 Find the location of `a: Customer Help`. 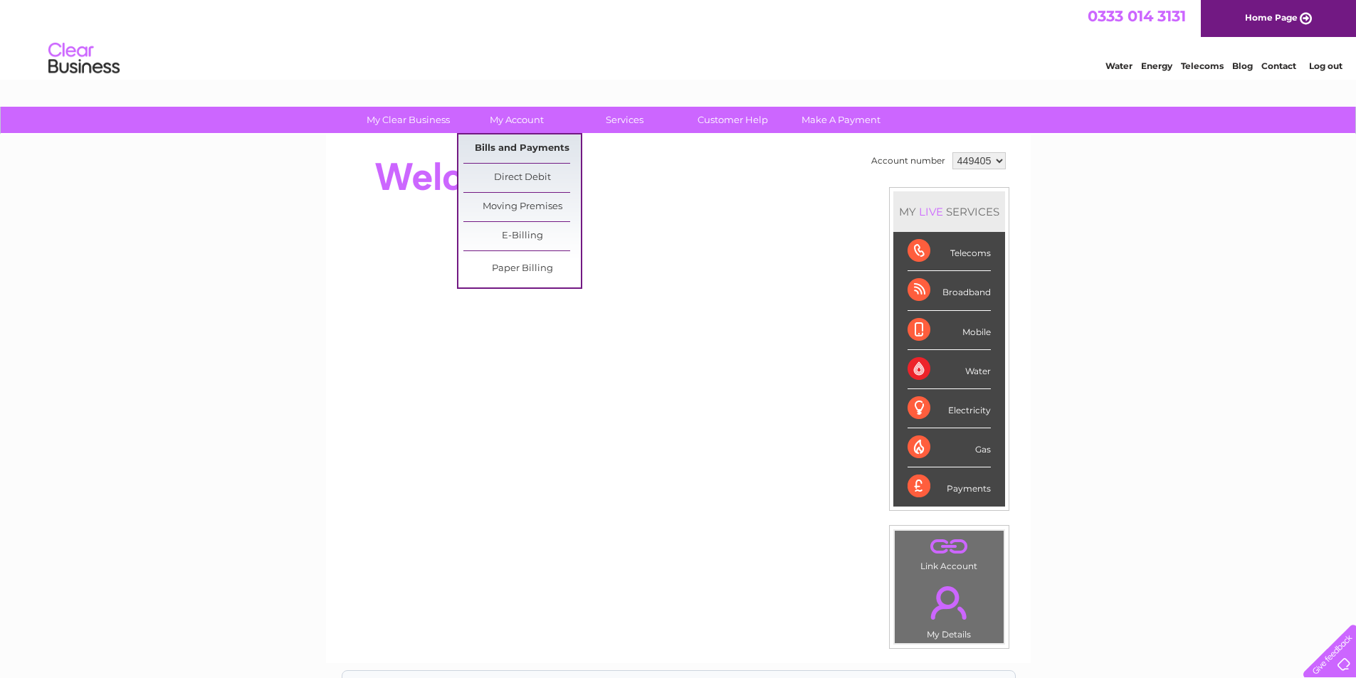

a: Customer Help is located at coordinates (732, 120).